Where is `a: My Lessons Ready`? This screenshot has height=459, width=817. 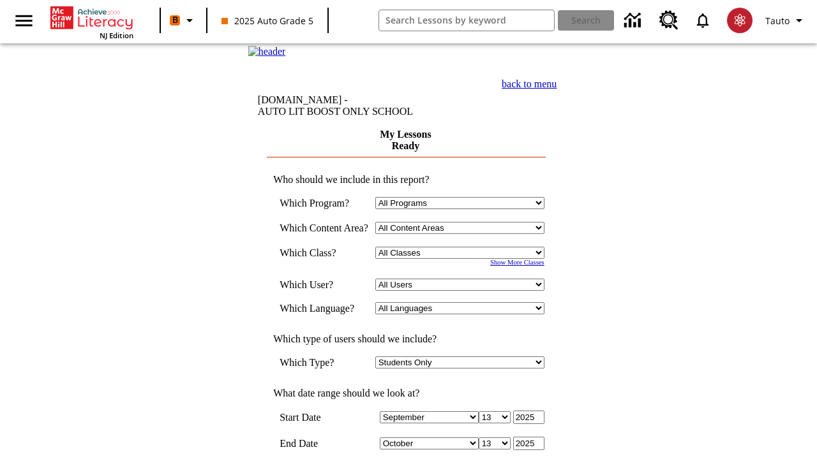
a: My Lessons Ready is located at coordinates (405, 140).